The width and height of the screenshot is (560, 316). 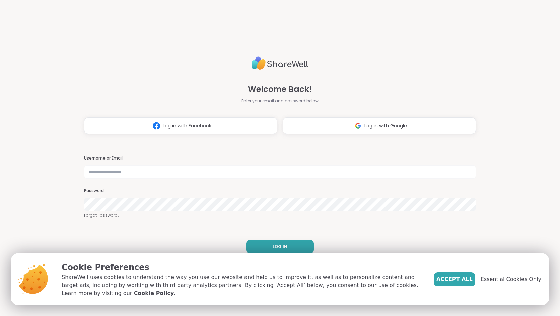 What do you see at coordinates (379, 126) in the screenshot?
I see `button: Log in with Google` at bounding box center [379, 126].